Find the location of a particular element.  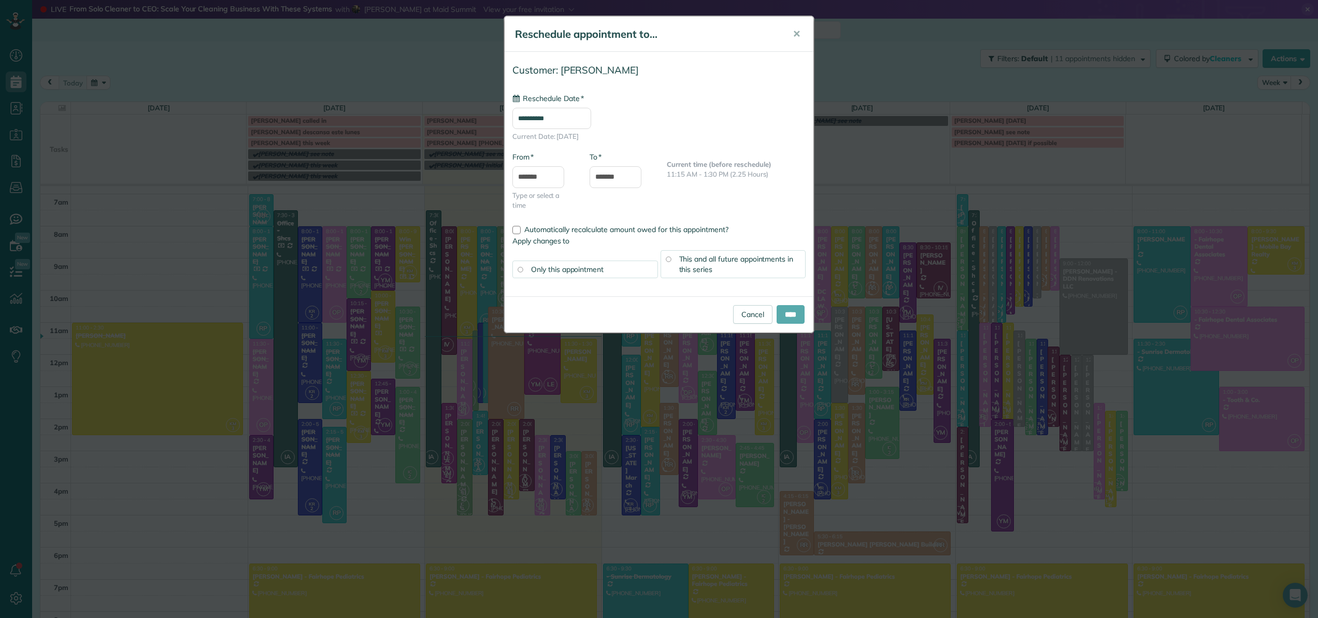

span: Type or select a time is located at coordinates (543, 201).